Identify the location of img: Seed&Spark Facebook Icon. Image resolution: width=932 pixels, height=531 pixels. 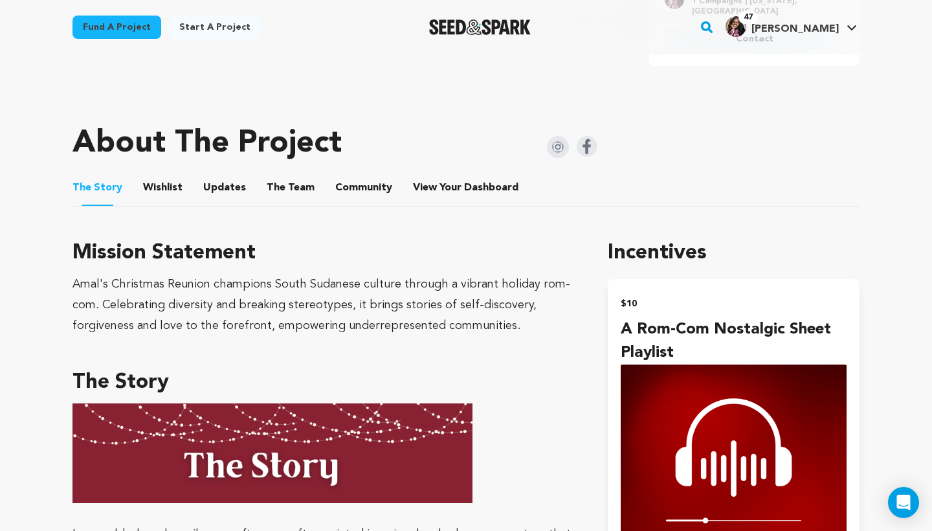
(587, 146).